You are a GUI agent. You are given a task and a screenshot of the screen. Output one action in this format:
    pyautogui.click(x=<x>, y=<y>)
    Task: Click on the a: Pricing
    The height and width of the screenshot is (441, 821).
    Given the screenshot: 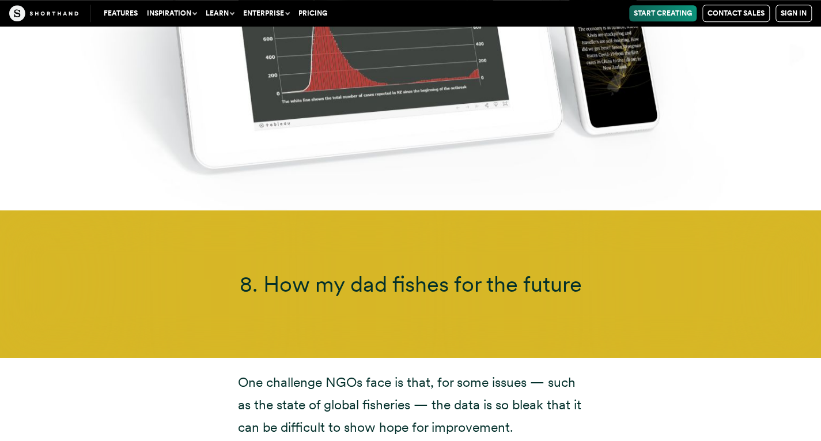 What is the action you would take?
    pyautogui.click(x=313, y=13)
    